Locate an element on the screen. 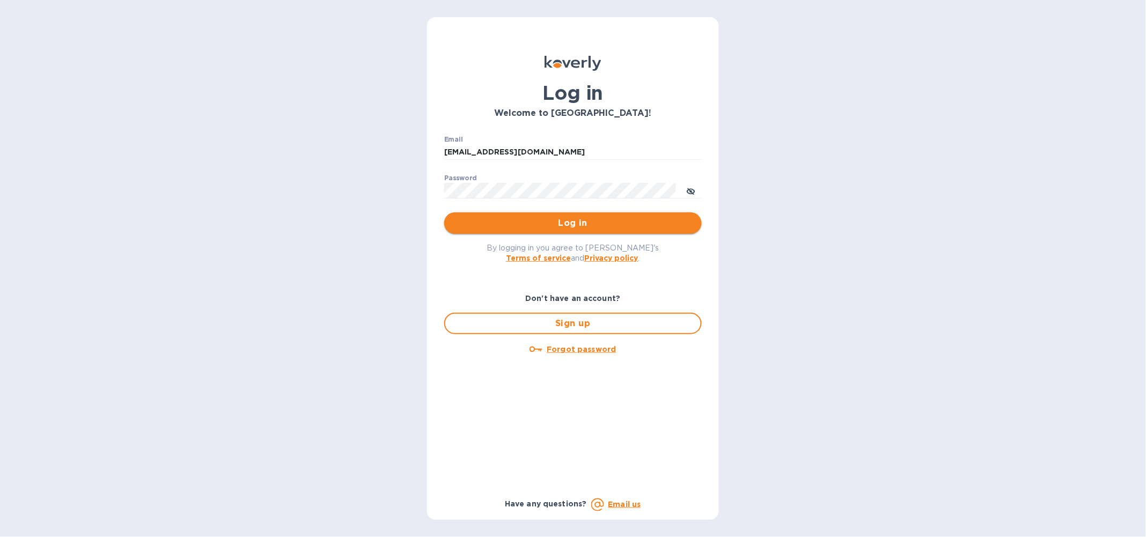 This screenshot has width=1146, height=537. a: Terms of service is located at coordinates (538, 258).